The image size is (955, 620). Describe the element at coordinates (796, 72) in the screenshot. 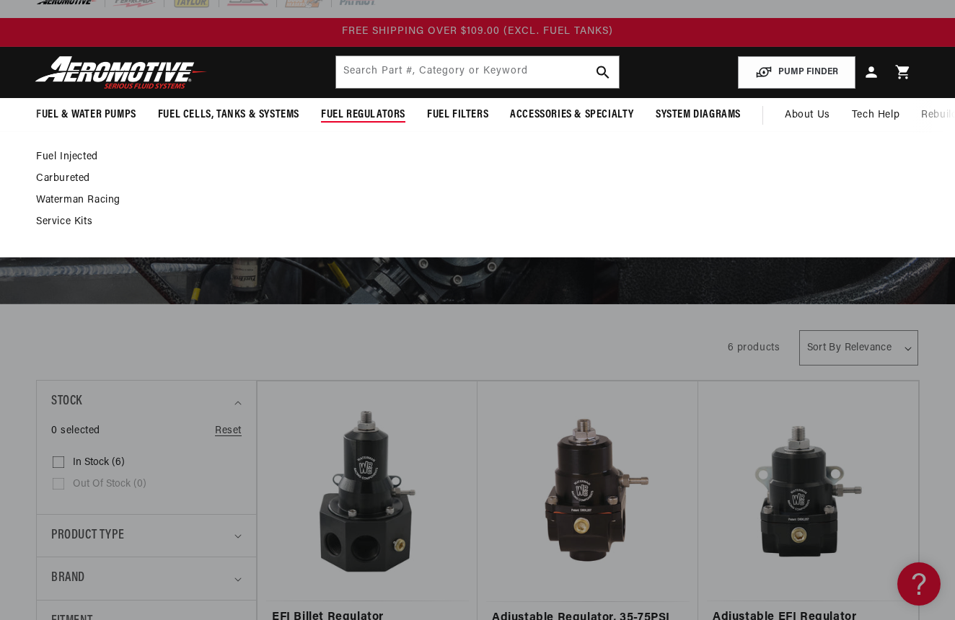

I see `button: PUMP FINDER` at that location.